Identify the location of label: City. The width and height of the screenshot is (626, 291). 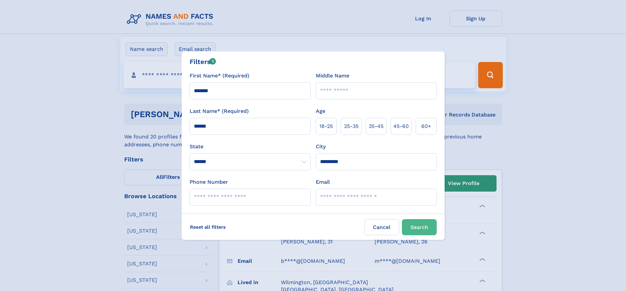
(321, 147).